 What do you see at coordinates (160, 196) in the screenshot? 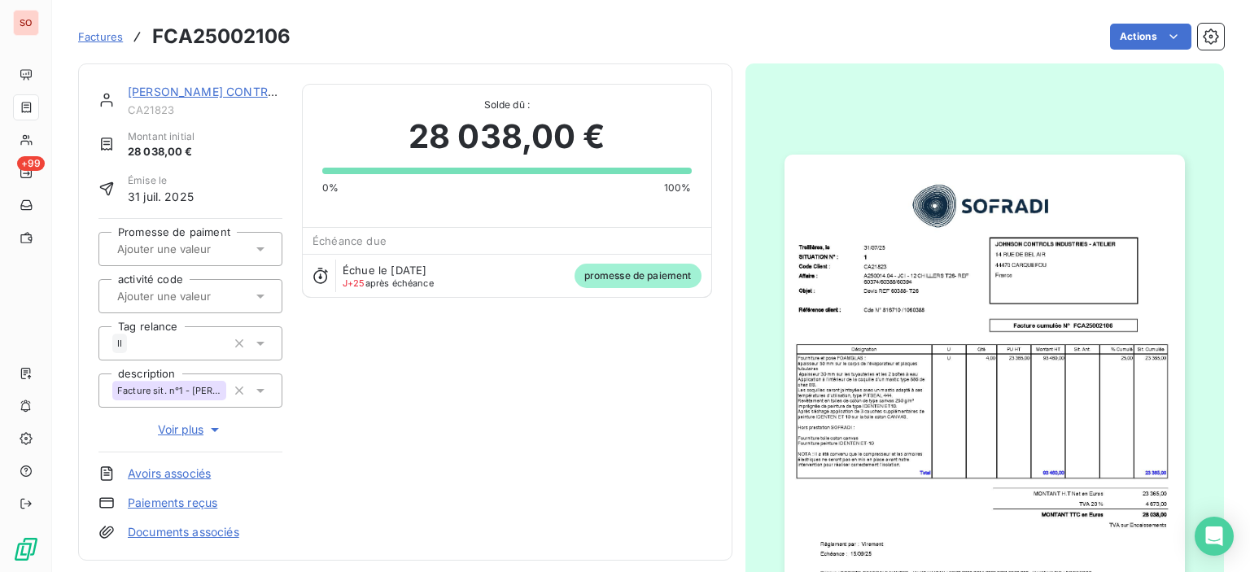
I see `span: 31 juil. 2025` at bounding box center [160, 196].